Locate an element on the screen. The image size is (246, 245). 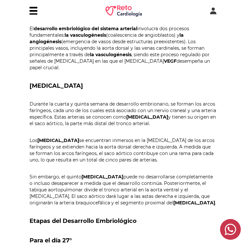
p: El involucra dos procesos fundamentales: (coalescencia de angioblastos) y (emergencia de vasos de... is located at coordinates (123, 48).